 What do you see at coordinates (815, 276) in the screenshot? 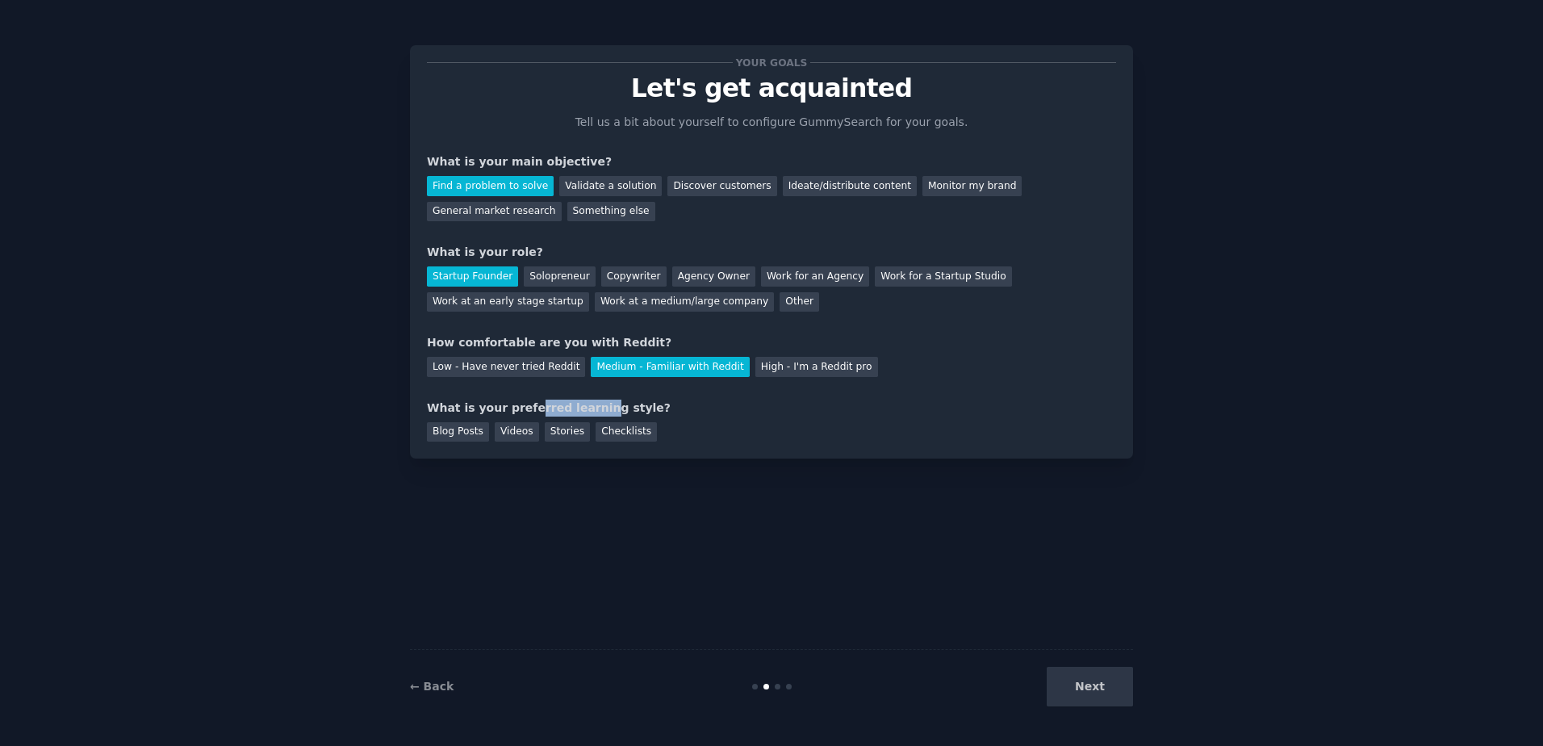
I see `div: Work for an Agency` at bounding box center [815, 276].